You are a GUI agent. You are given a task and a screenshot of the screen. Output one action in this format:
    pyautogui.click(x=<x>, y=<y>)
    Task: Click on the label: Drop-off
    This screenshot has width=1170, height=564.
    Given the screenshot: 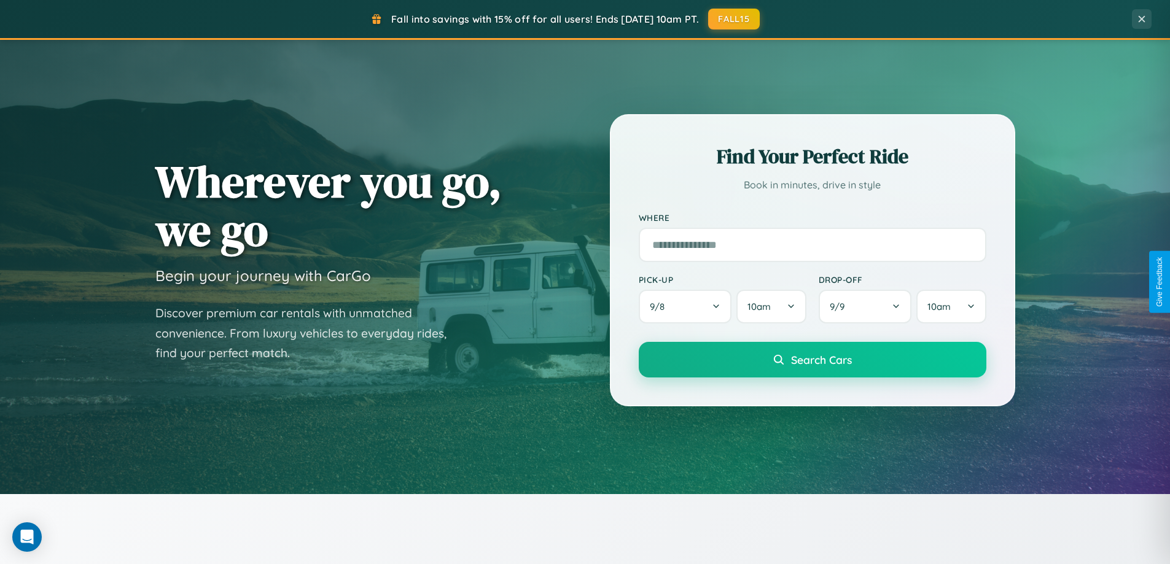 What is the action you would take?
    pyautogui.click(x=902, y=279)
    